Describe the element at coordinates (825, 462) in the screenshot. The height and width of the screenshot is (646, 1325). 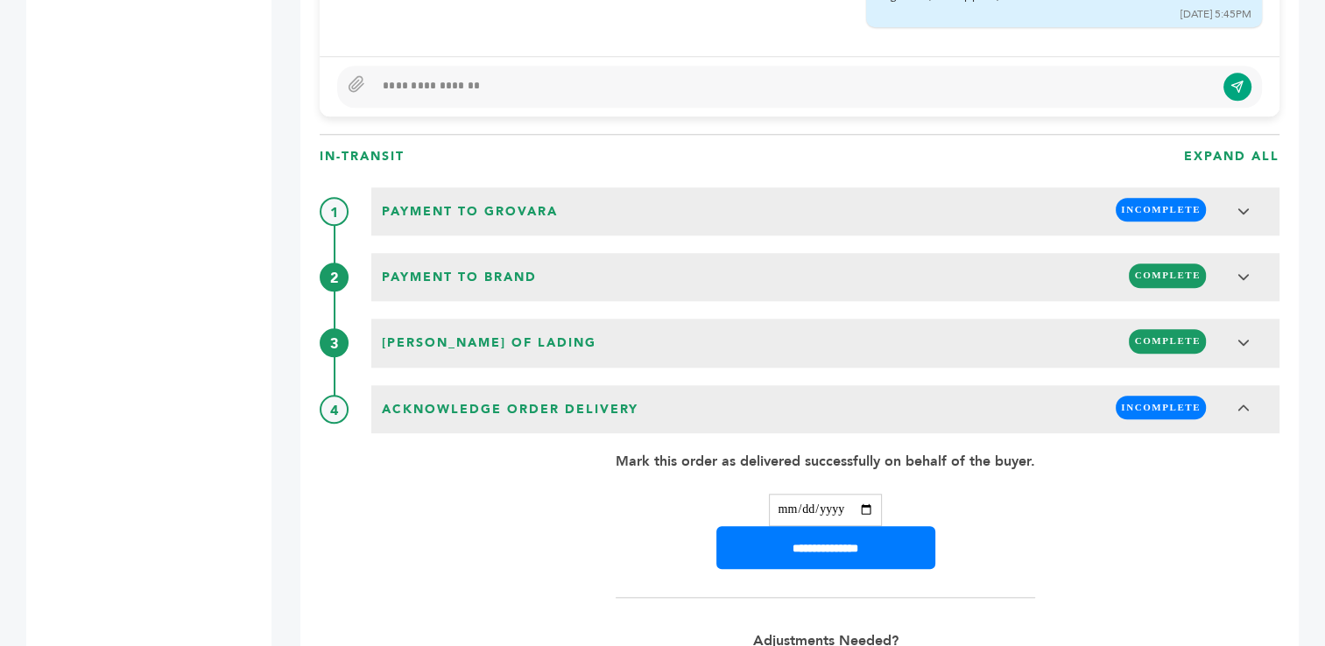
I see `p: Mark this order as delivered successfully on behalf of the buyer.` at that location.